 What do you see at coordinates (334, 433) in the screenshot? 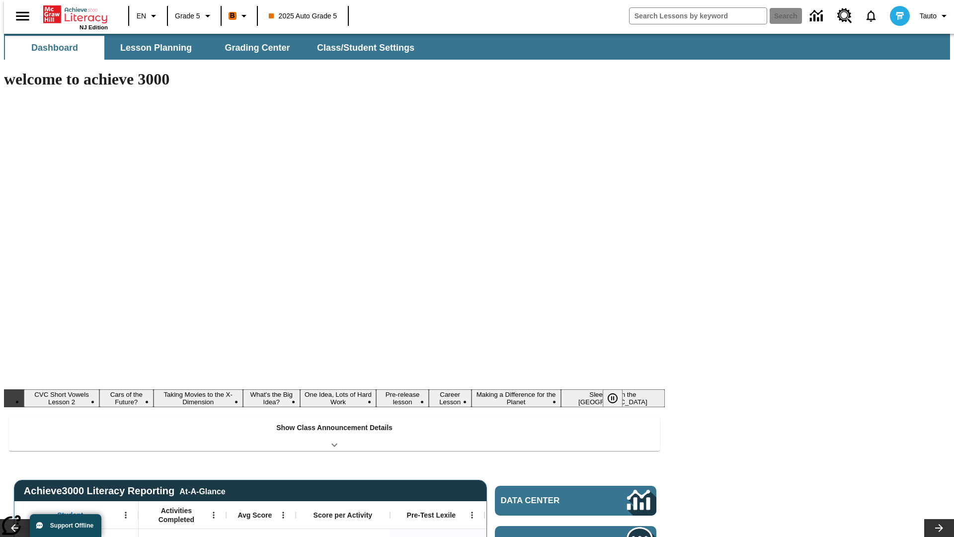
I see `div: Show Class Announcement Details` at bounding box center [334, 433].